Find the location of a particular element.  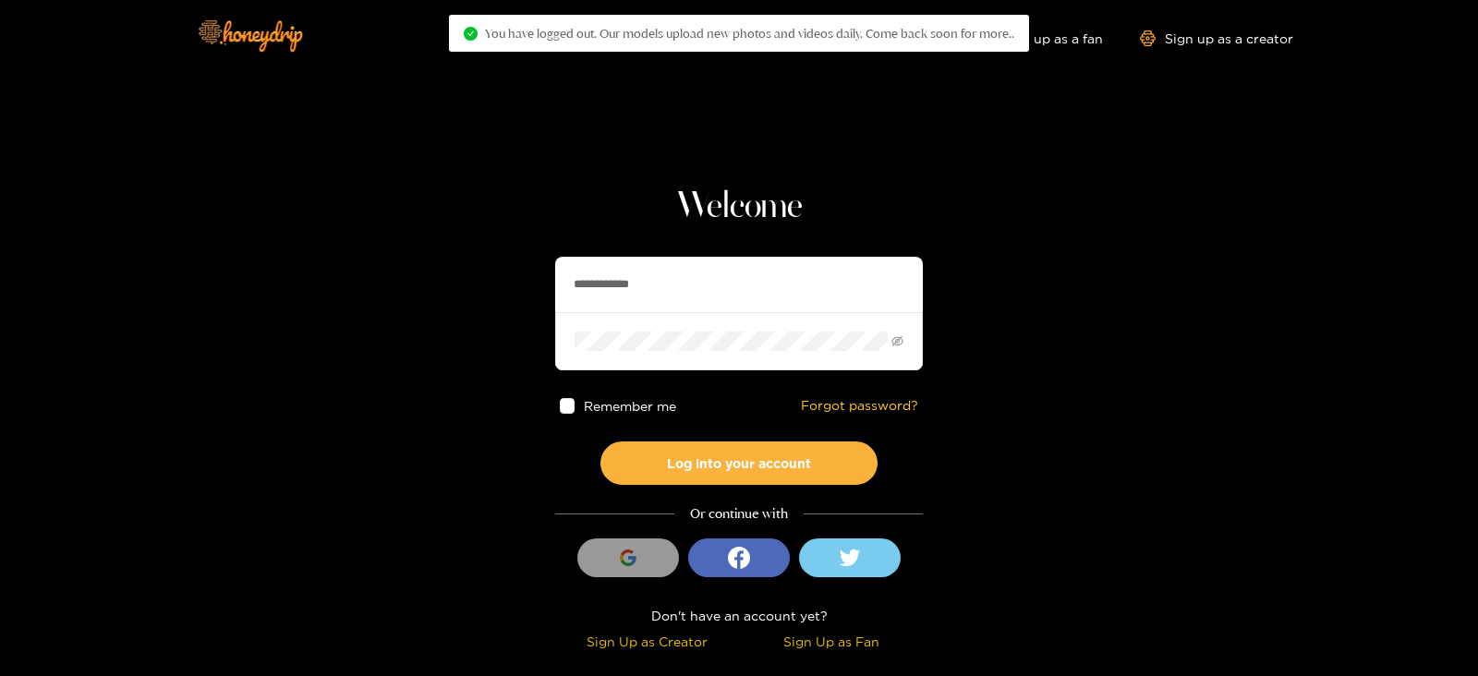

div: Or continue with is located at coordinates (739, 514).